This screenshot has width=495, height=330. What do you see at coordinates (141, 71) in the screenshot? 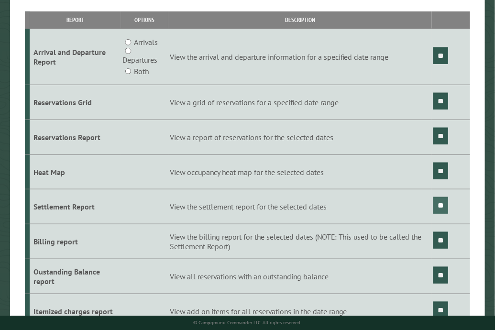
I see `label: Both` at bounding box center [141, 71].